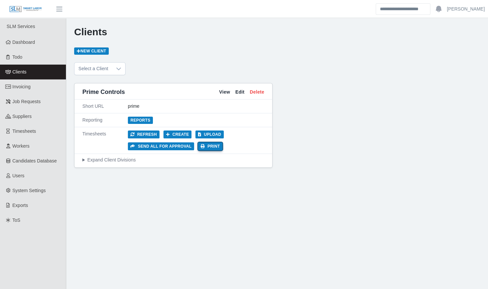  Describe the element at coordinates (173, 160) in the screenshot. I see `summary: Expand Client Divisions` at that location.